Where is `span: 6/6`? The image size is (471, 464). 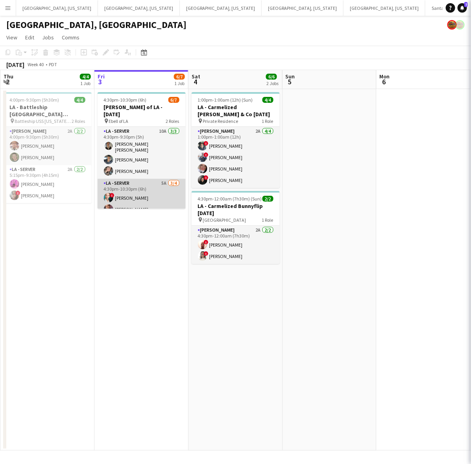
span: 6/6 is located at coordinates (272, 76).